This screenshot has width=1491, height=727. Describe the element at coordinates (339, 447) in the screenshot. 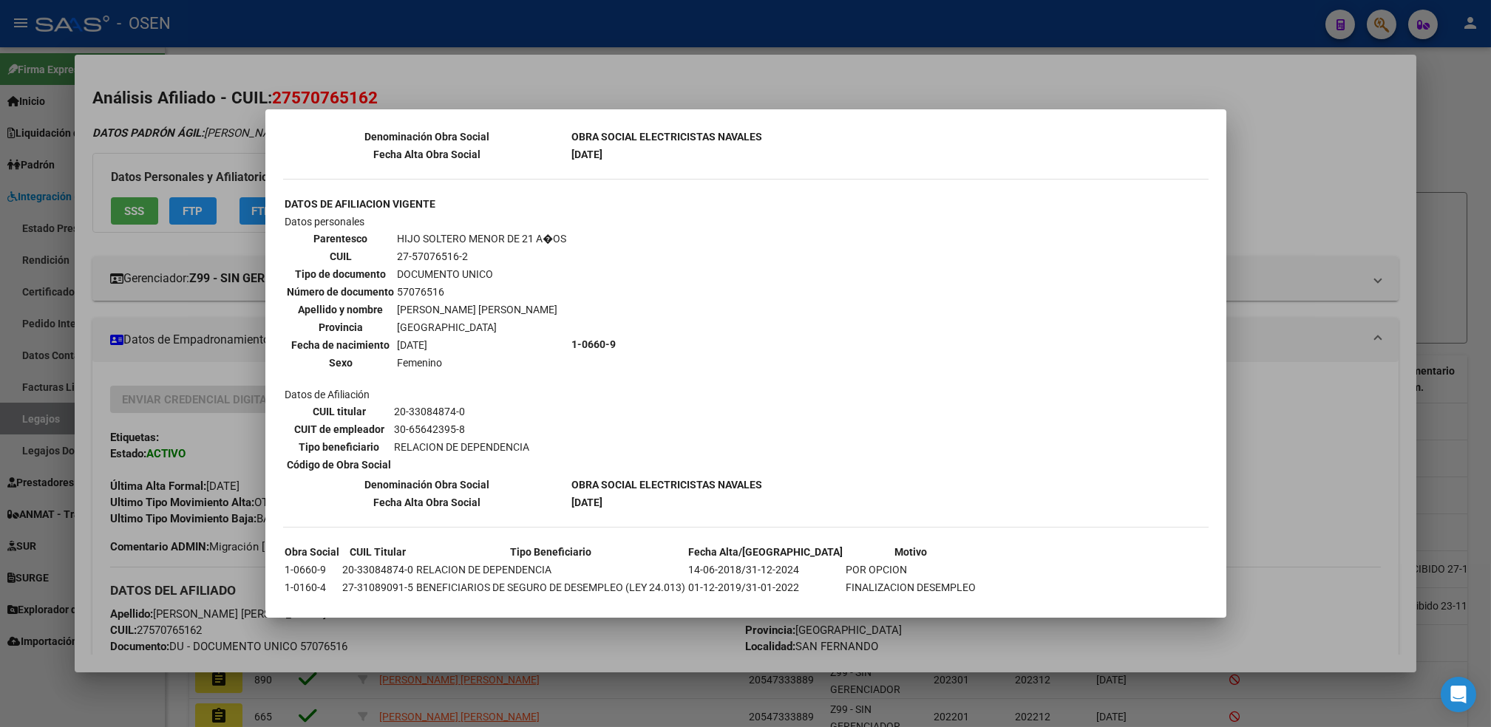

I see `th: Tipo beneficiario` at that location.